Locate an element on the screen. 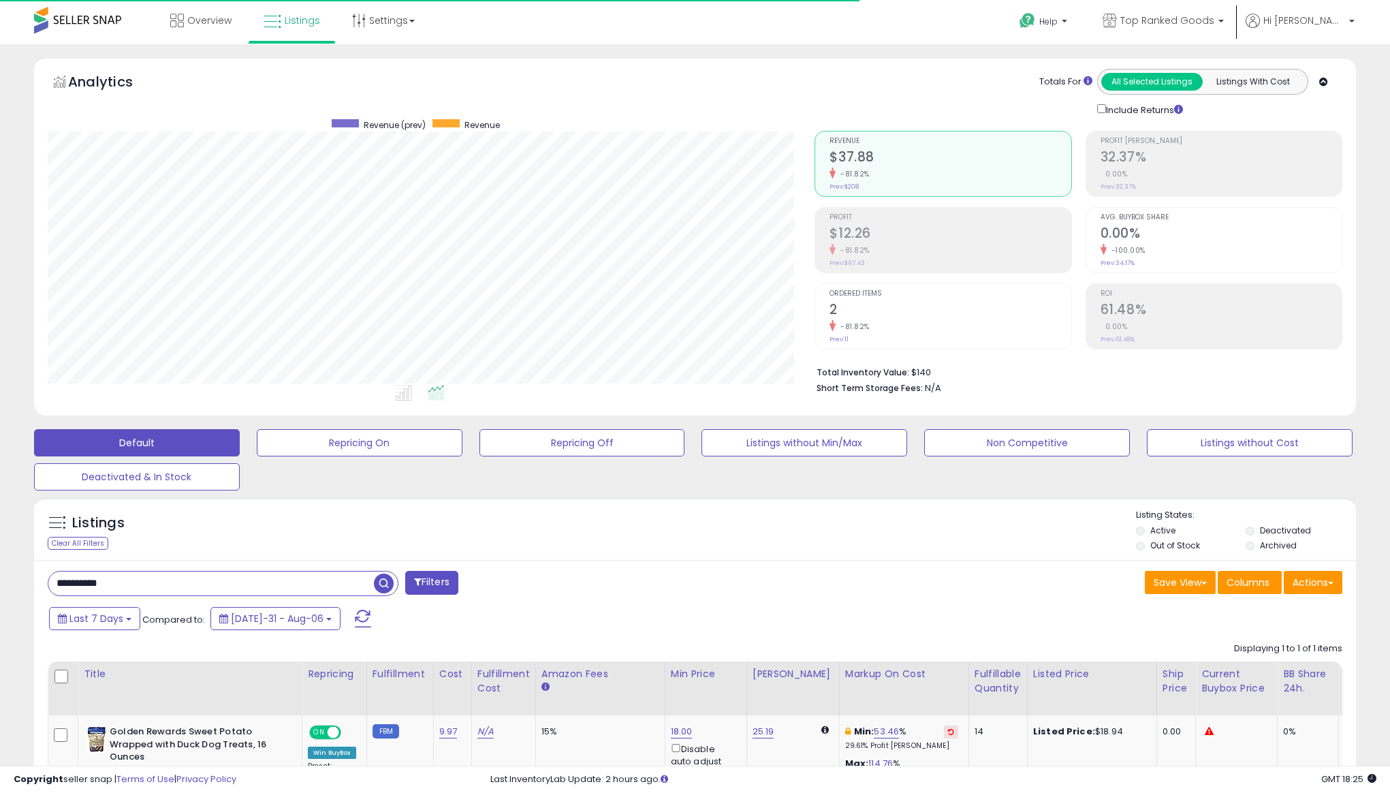 The image size is (1390, 793). a: 9.97 is located at coordinates (448, 732).